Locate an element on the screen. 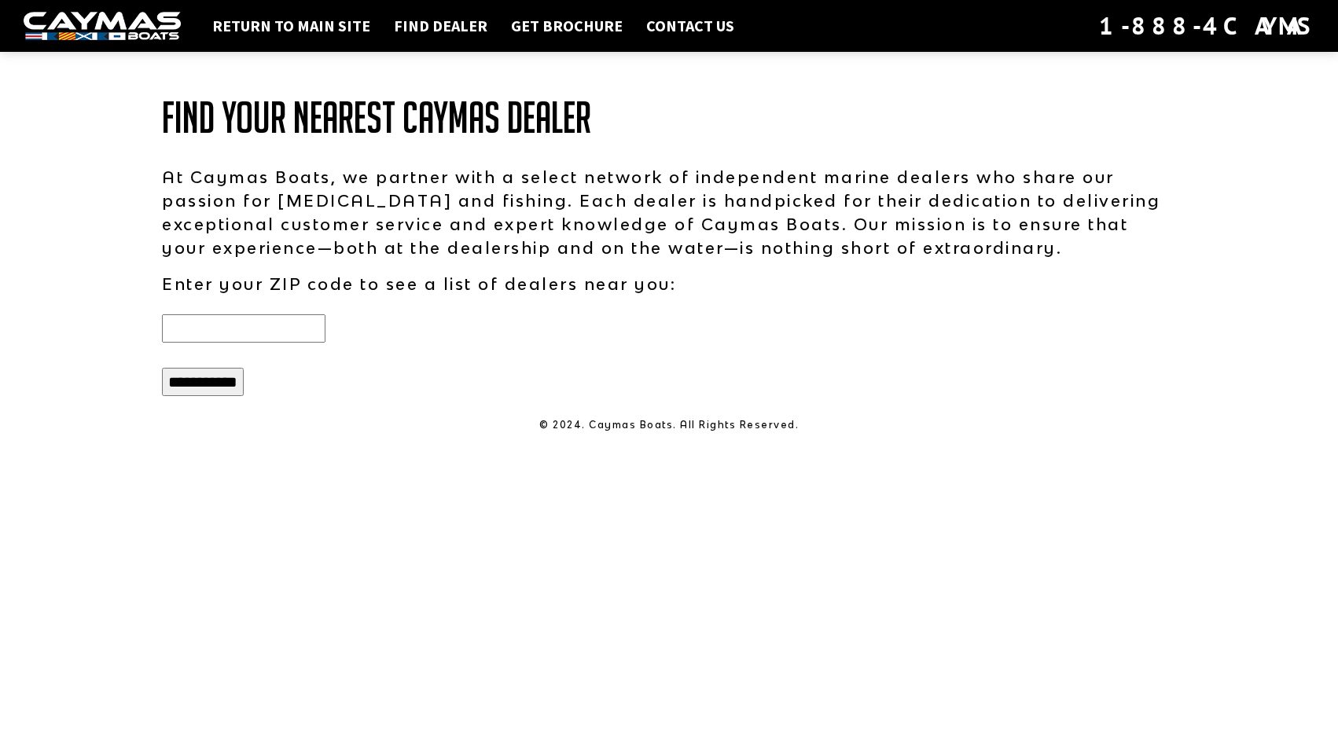  a: Find Dealer is located at coordinates (440, 26).